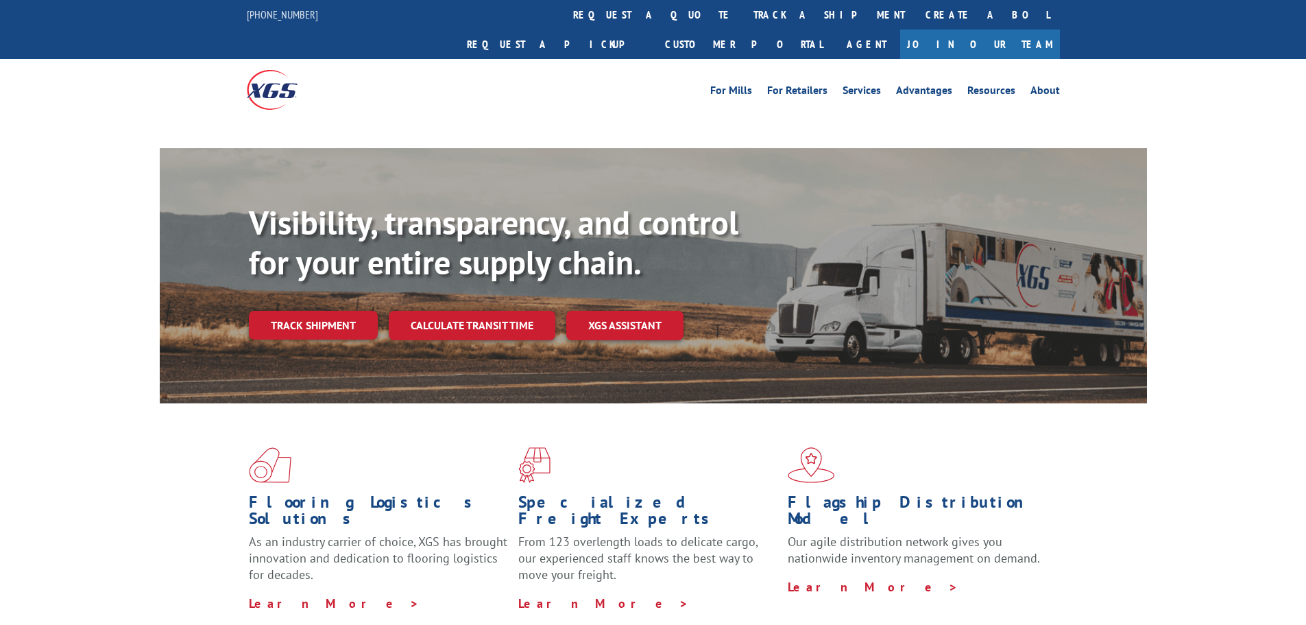 This screenshot has height=625, width=1306. Describe the element at coordinates (992, 93) in the screenshot. I see `a: Resources` at that location.